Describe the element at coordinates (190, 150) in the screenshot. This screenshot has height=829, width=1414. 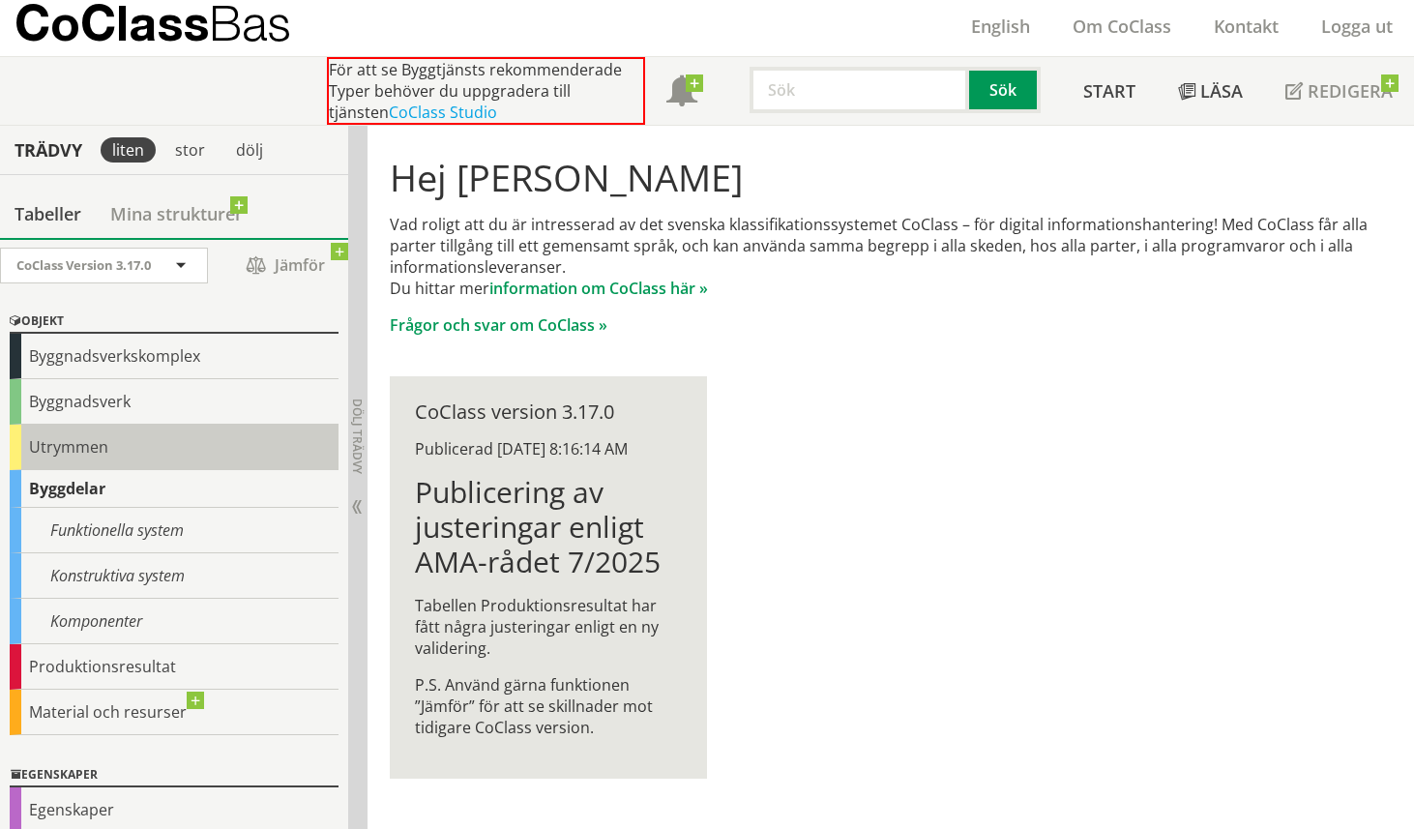
I see `div: stor` at that location.